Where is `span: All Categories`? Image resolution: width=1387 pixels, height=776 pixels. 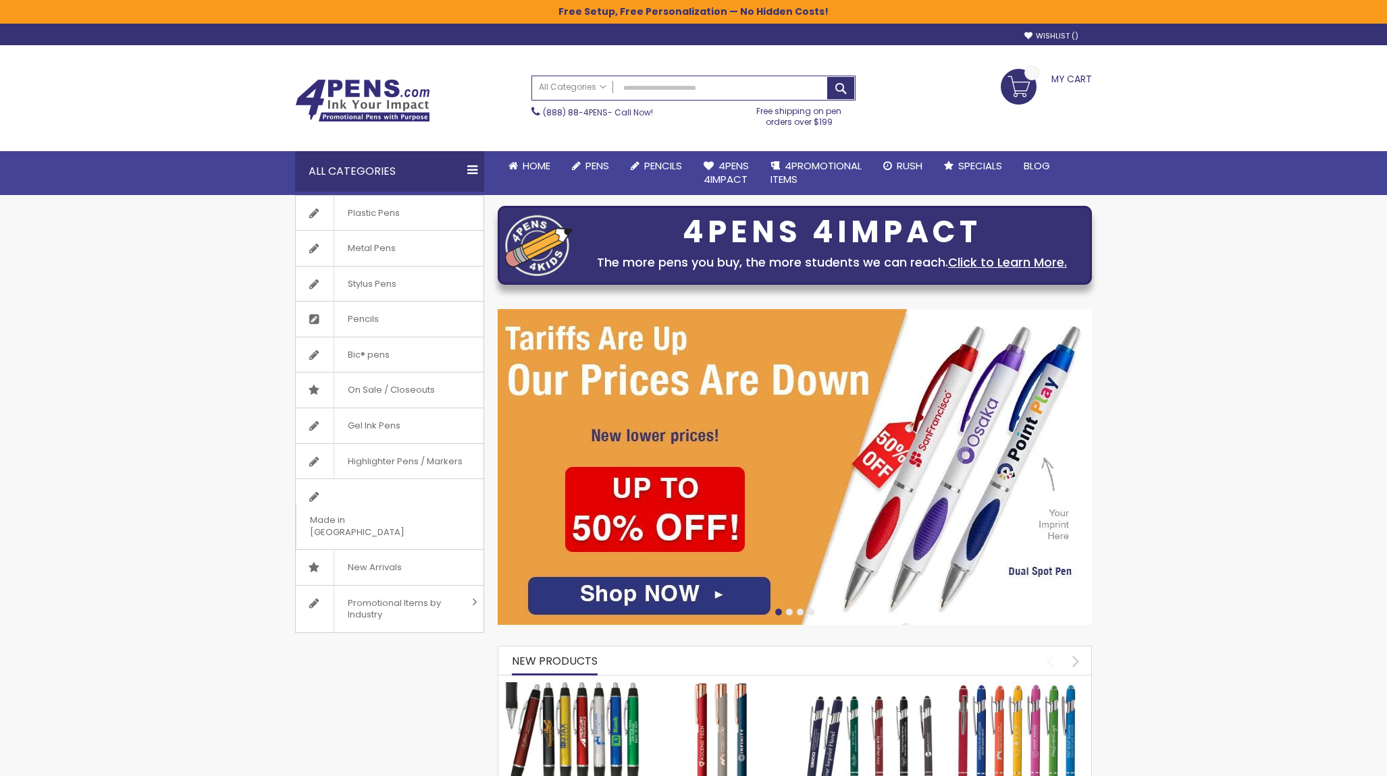 span: All Categories is located at coordinates (572, 87).